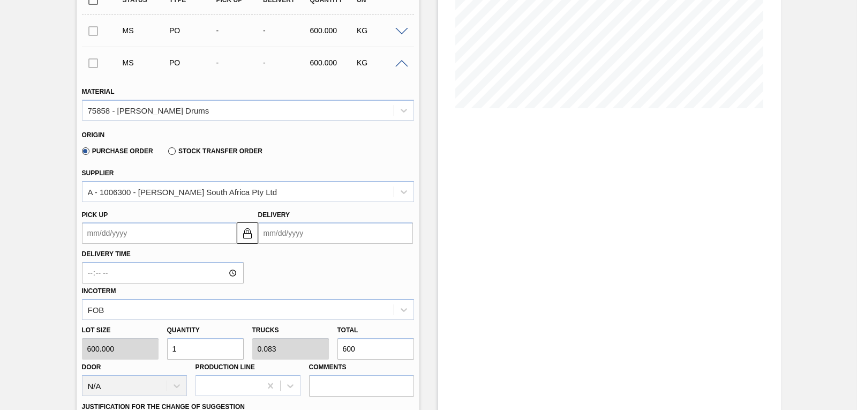 The height and width of the screenshot is (410, 857). Describe the element at coordinates (163, 254) in the screenshot. I see `label: Delivery Time` at that location.